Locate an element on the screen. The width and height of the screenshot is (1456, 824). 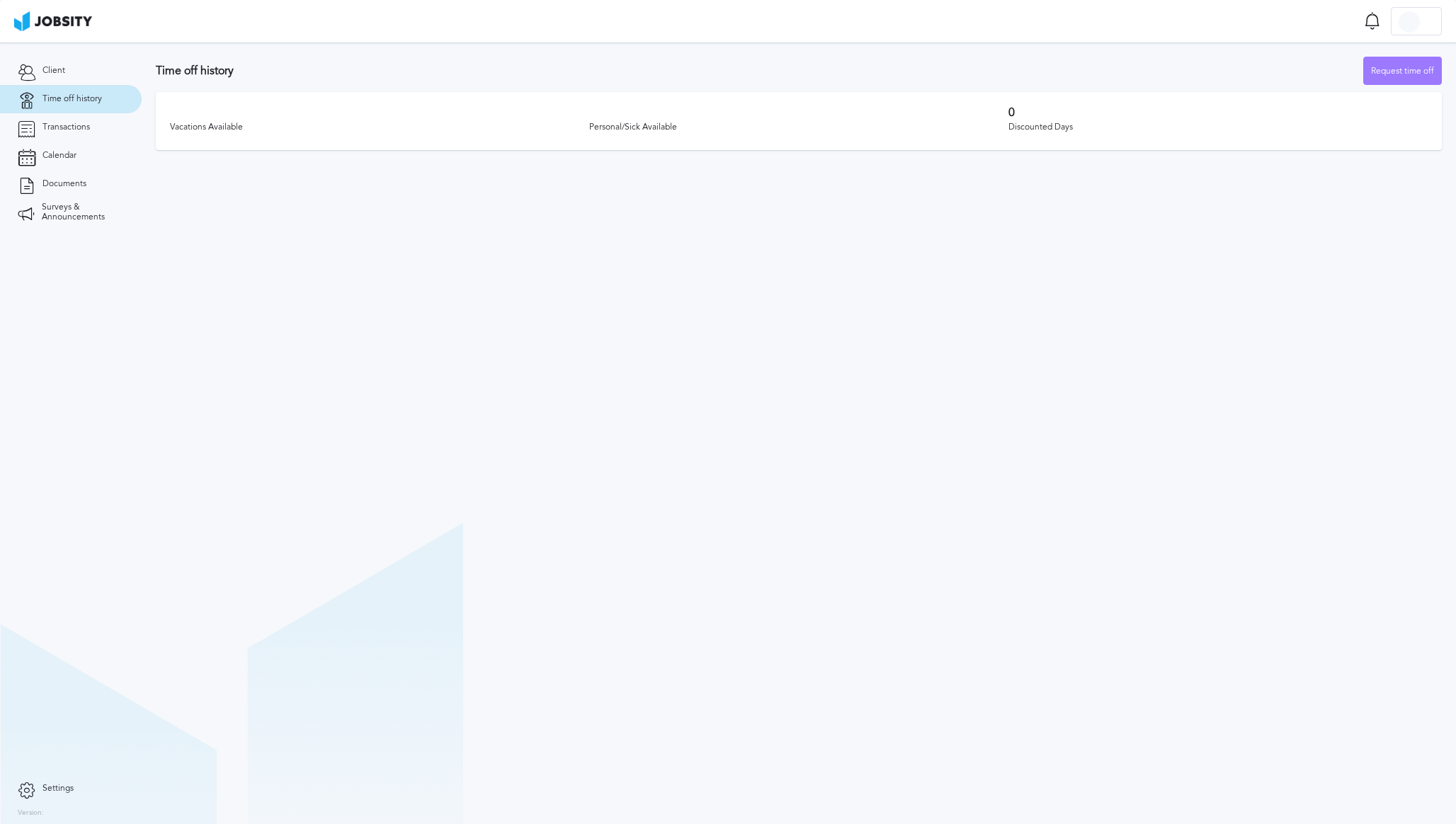
span: Transactions is located at coordinates (66, 127).